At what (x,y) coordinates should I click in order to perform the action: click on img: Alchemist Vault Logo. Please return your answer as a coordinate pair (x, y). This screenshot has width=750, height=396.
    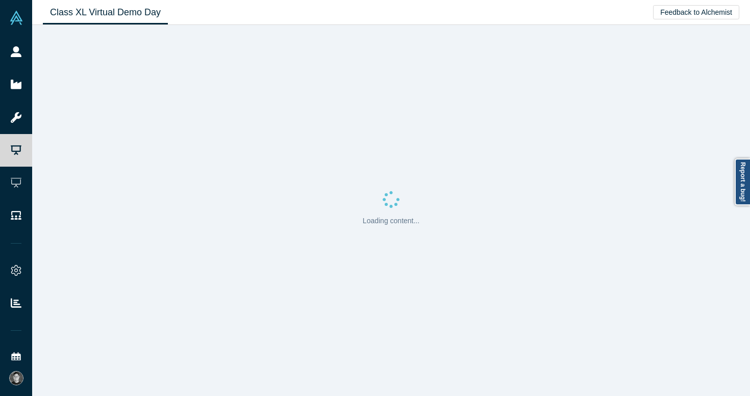
    Looking at the image, I should click on (16, 18).